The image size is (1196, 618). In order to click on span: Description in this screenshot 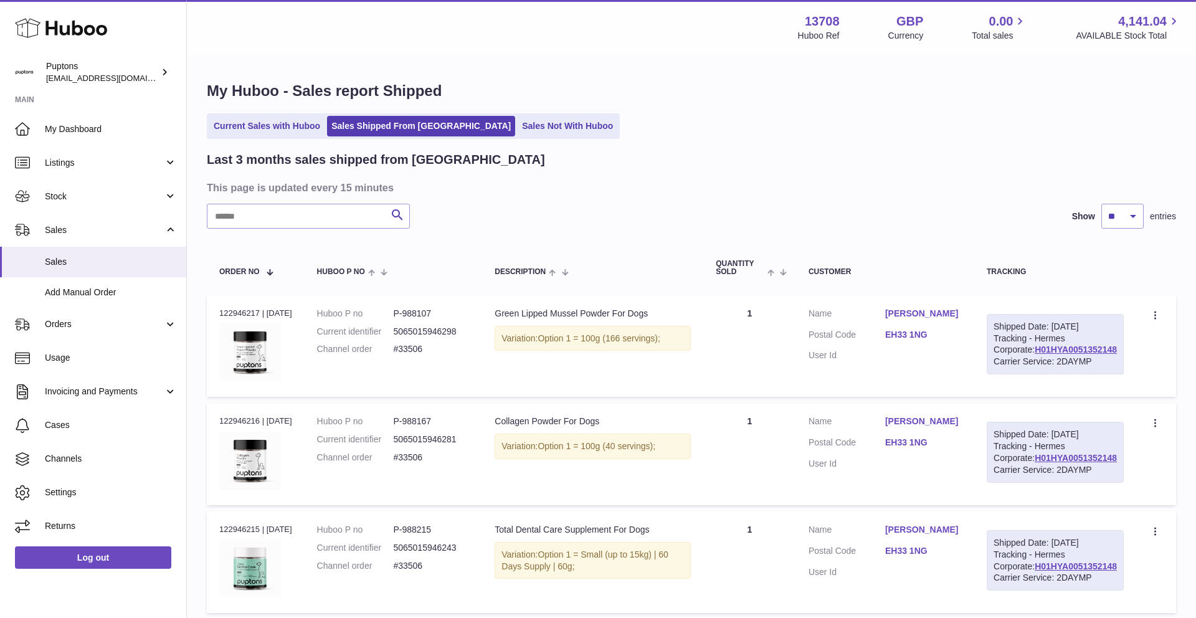, I will do `click(520, 272)`.